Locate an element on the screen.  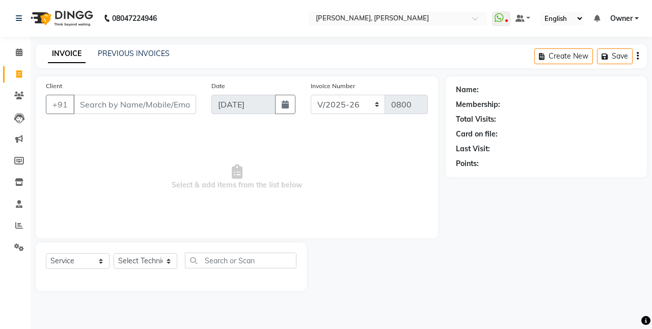
button: +91 is located at coordinates (60, 104).